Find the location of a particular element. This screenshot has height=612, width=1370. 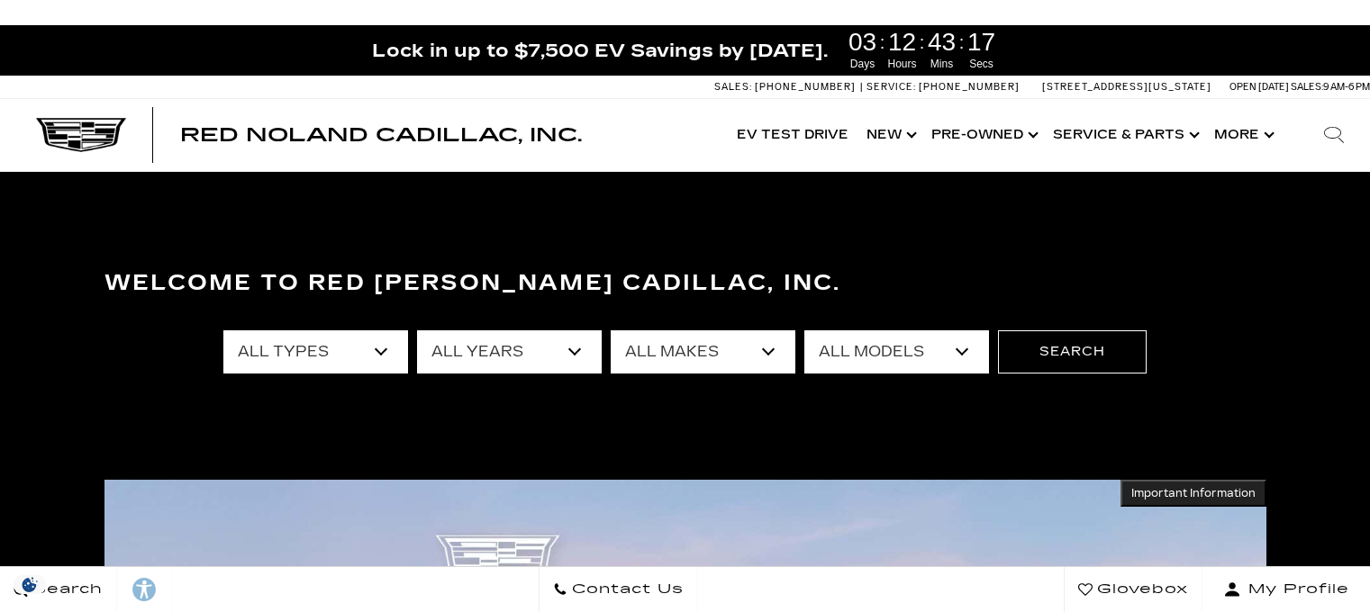

span: Search is located at coordinates (65, 590).